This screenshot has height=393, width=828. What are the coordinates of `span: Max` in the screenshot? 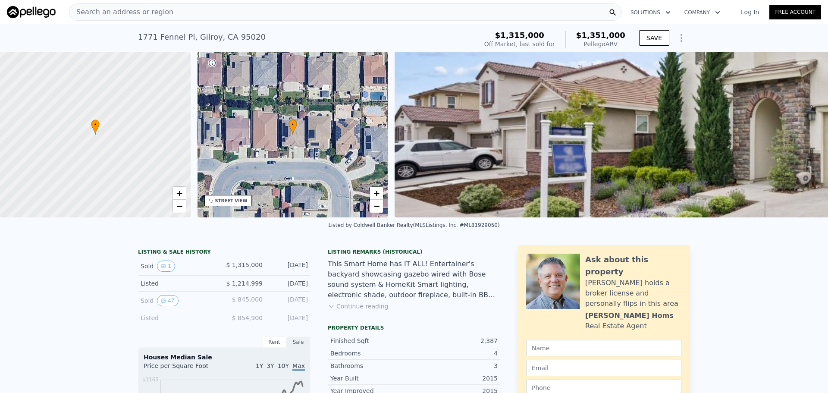 It's located at (299, 367).